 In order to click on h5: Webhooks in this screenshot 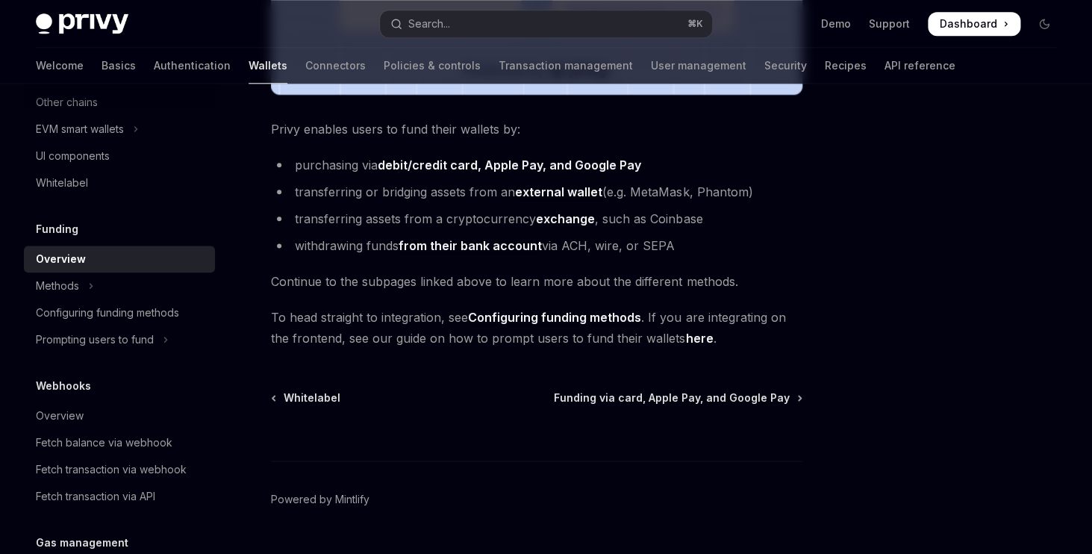, I will do `click(63, 386)`.